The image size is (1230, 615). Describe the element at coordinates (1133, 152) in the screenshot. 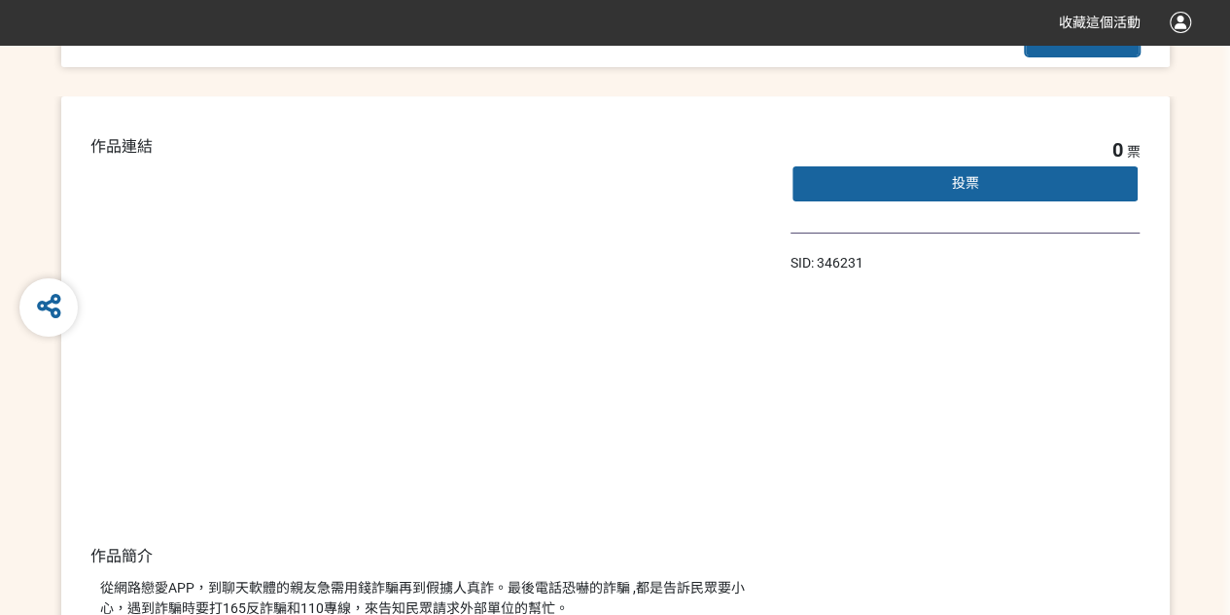

I see `span: 票` at that location.